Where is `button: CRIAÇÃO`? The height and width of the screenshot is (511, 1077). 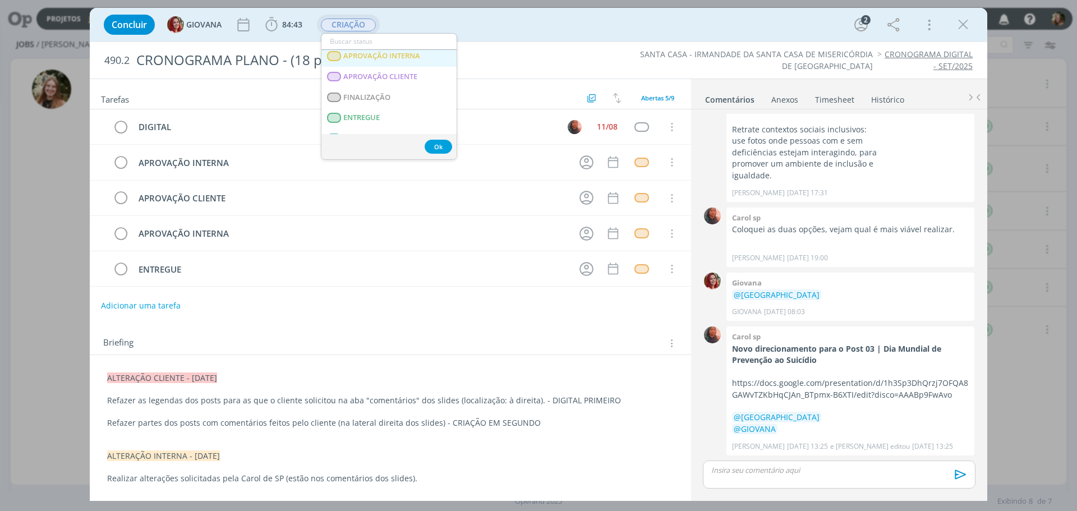 button: CRIAÇÃO is located at coordinates (348, 25).